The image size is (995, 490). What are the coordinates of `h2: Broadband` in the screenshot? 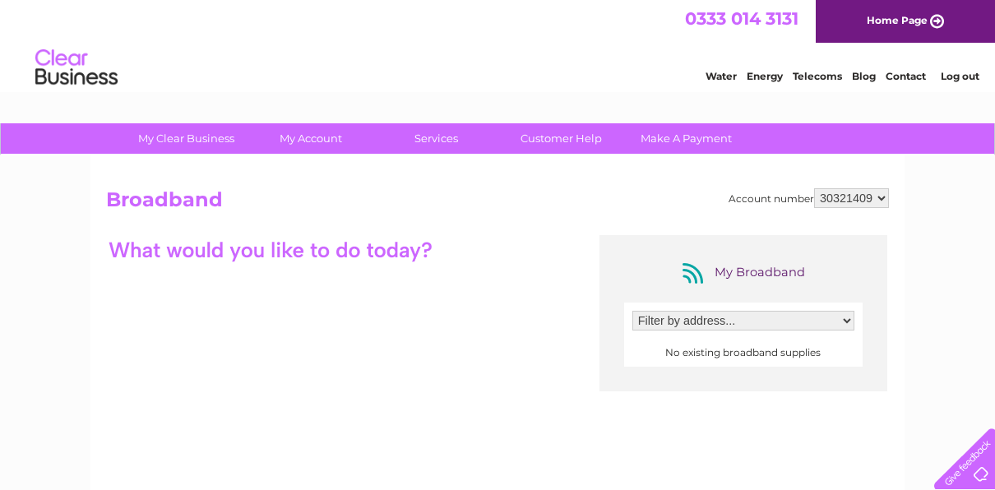 It's located at (497, 204).